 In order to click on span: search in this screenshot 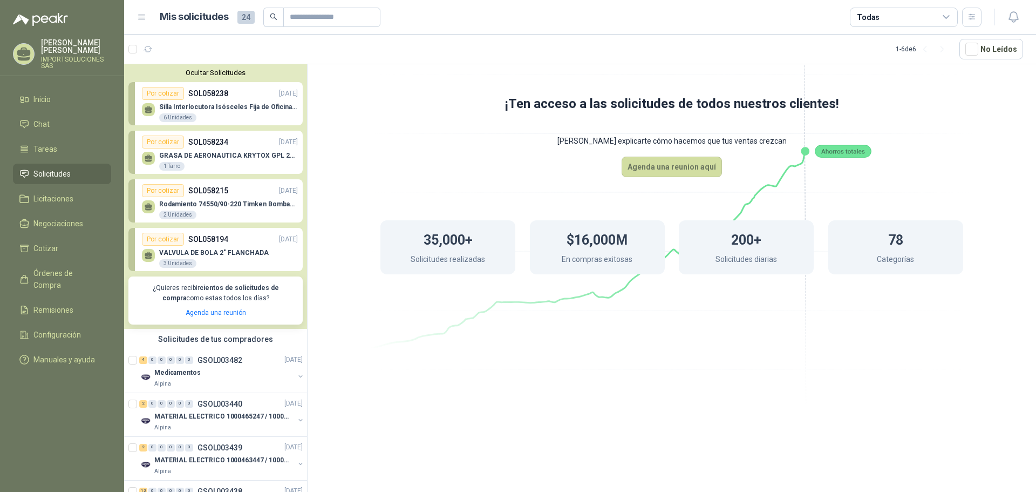, I will do `click(274, 17)`.